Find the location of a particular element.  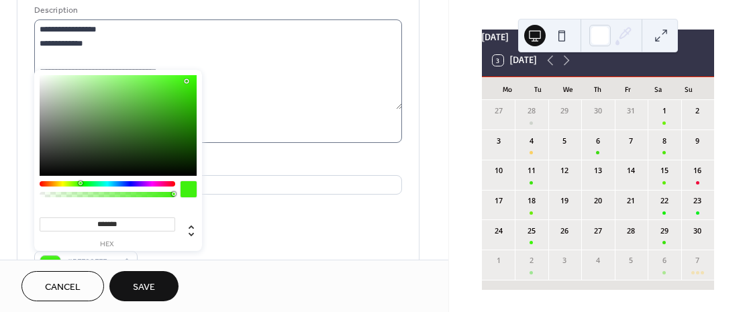

div: 16 is located at coordinates (698, 171).